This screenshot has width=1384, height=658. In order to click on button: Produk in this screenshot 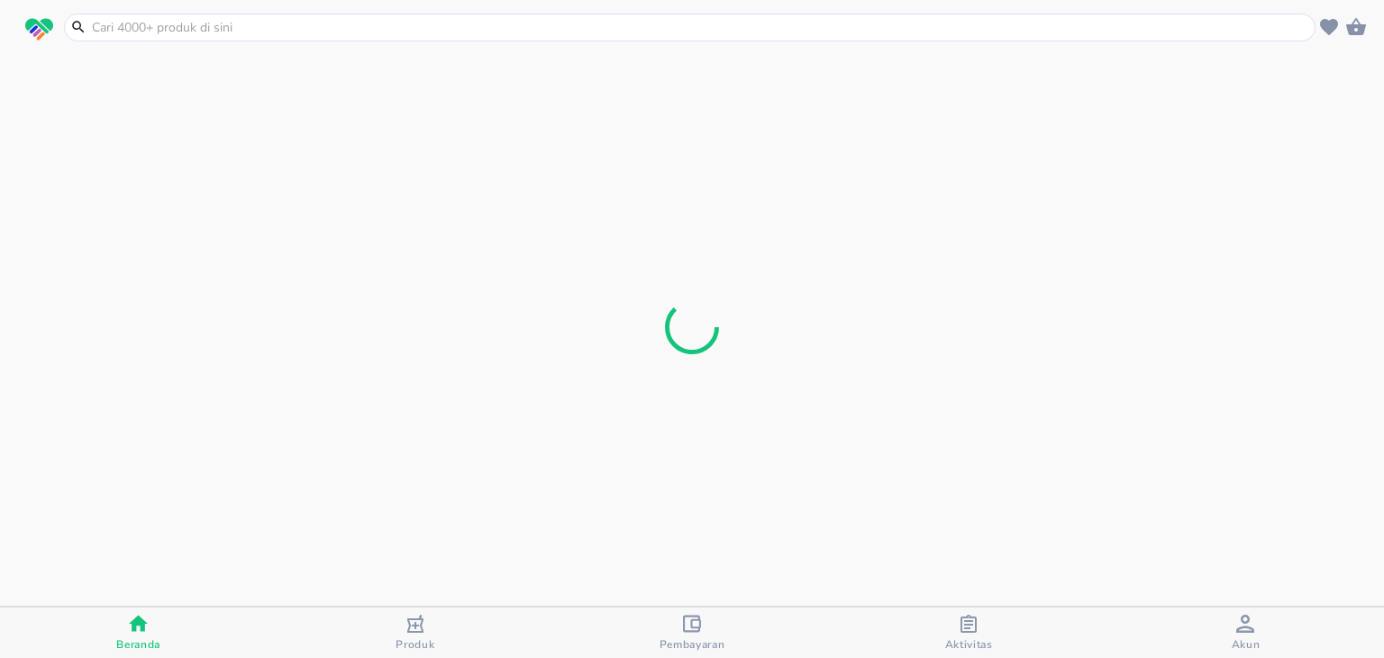, I will do `click(415, 633)`.